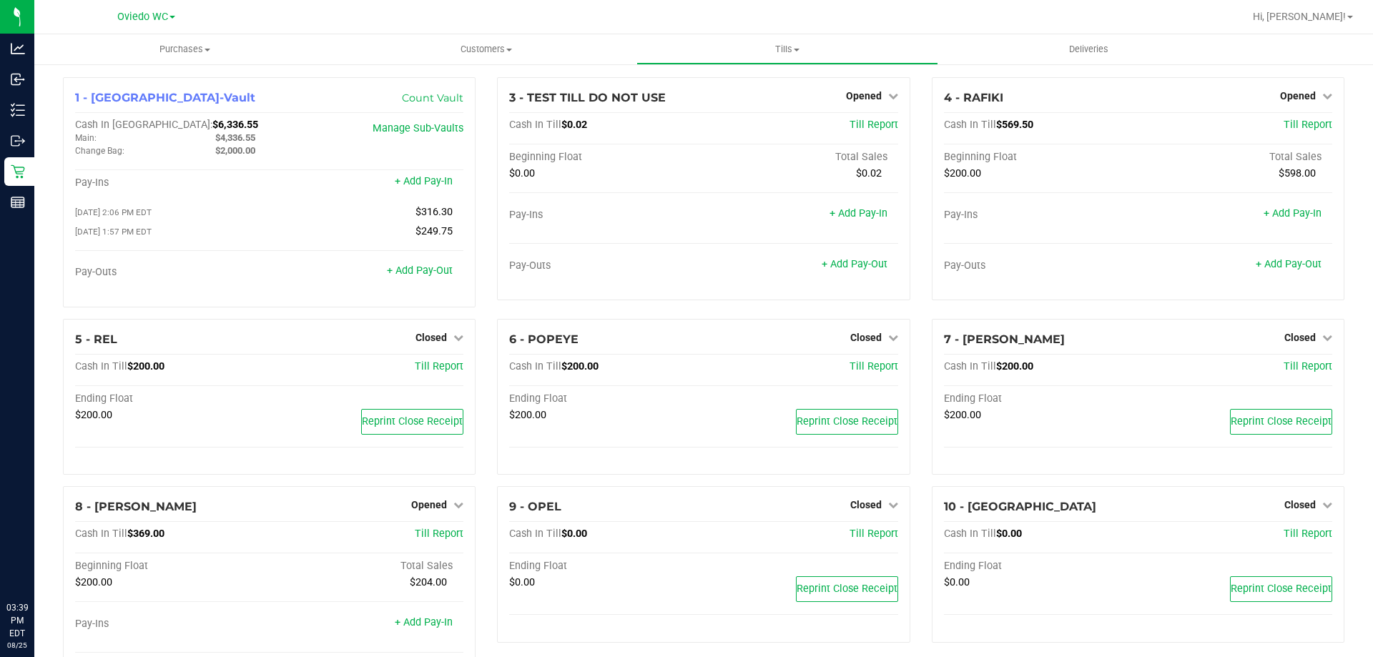 The width and height of the screenshot is (1373, 657). What do you see at coordinates (142, 16) in the screenshot?
I see `span: Oviedo WC` at bounding box center [142, 16].